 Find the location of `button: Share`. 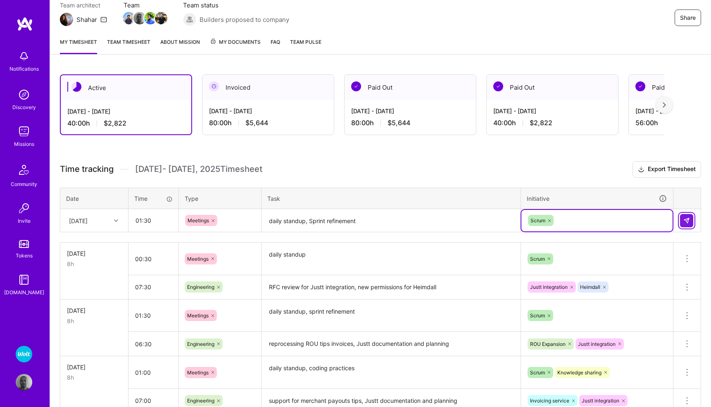

button: Share is located at coordinates (688, 18).